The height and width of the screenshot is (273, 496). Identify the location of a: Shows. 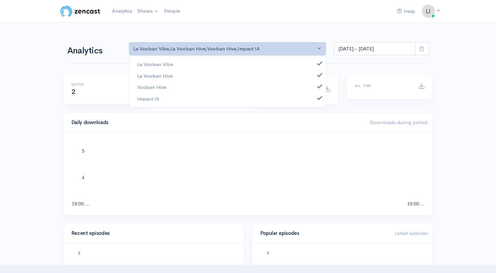
(148, 11).